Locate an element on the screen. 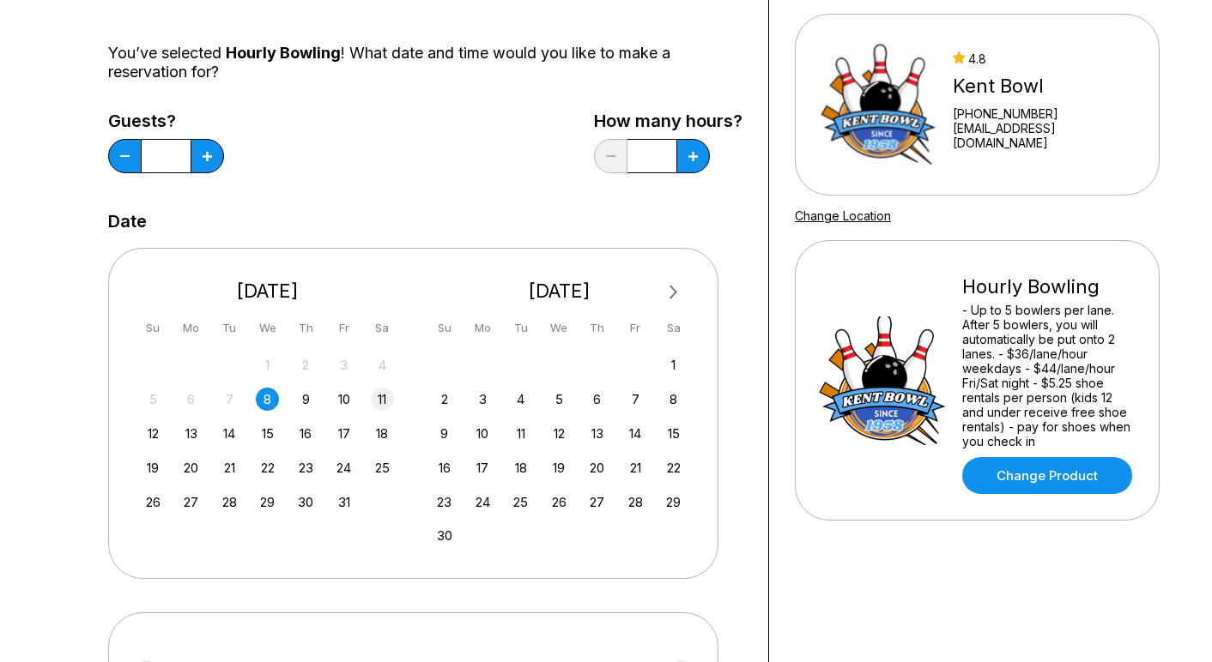  div: Not available Tuesday, October 7th, 2025 is located at coordinates (229, 399).